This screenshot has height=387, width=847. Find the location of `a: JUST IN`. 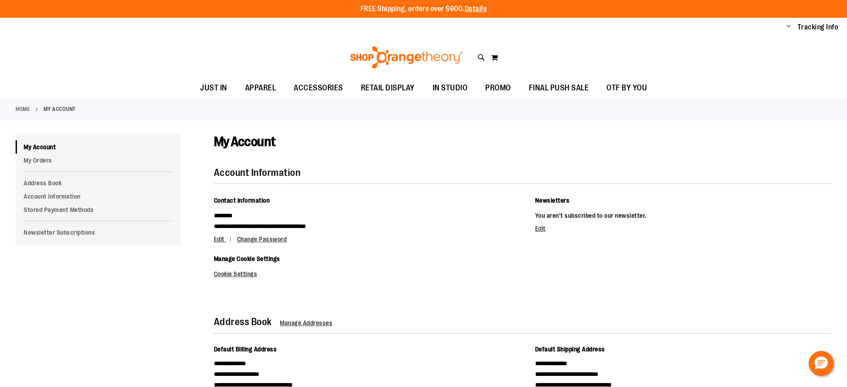

a: JUST IN is located at coordinates (213, 88).